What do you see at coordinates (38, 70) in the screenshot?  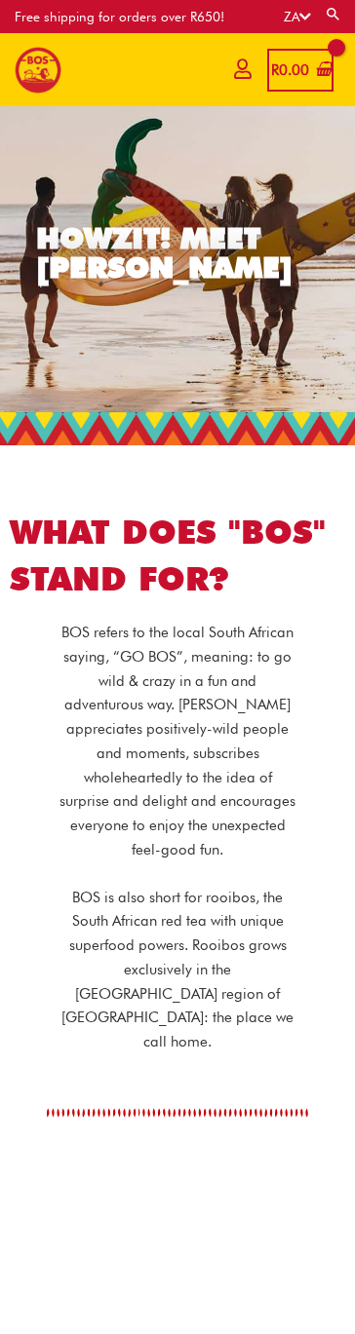 I see `img: BOS logo finals-200px` at bounding box center [38, 70].